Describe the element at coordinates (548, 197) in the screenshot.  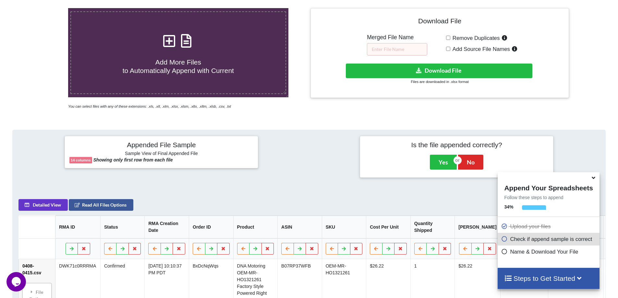
I see `p: Follow these steps to append` at that location.